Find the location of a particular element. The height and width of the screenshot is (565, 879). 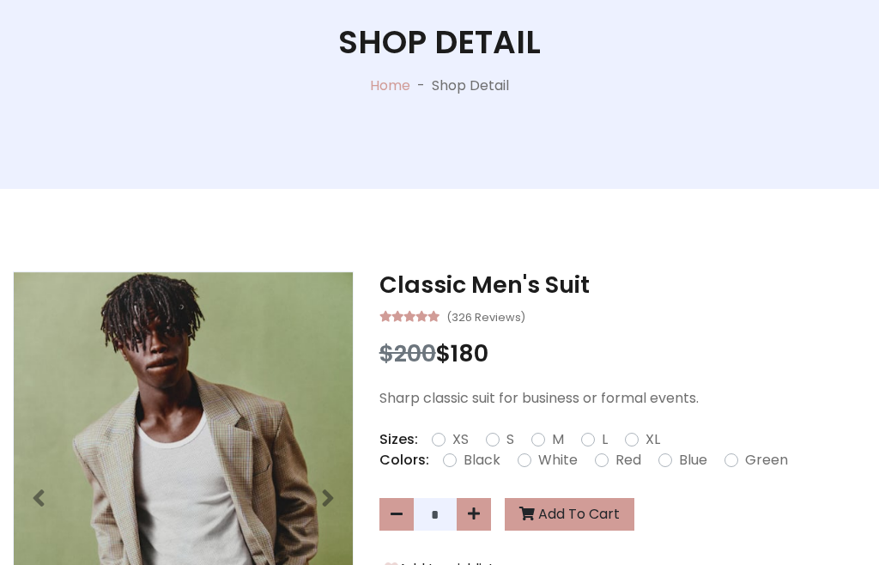

h3: Classic Men's Suit is located at coordinates (622, 285).